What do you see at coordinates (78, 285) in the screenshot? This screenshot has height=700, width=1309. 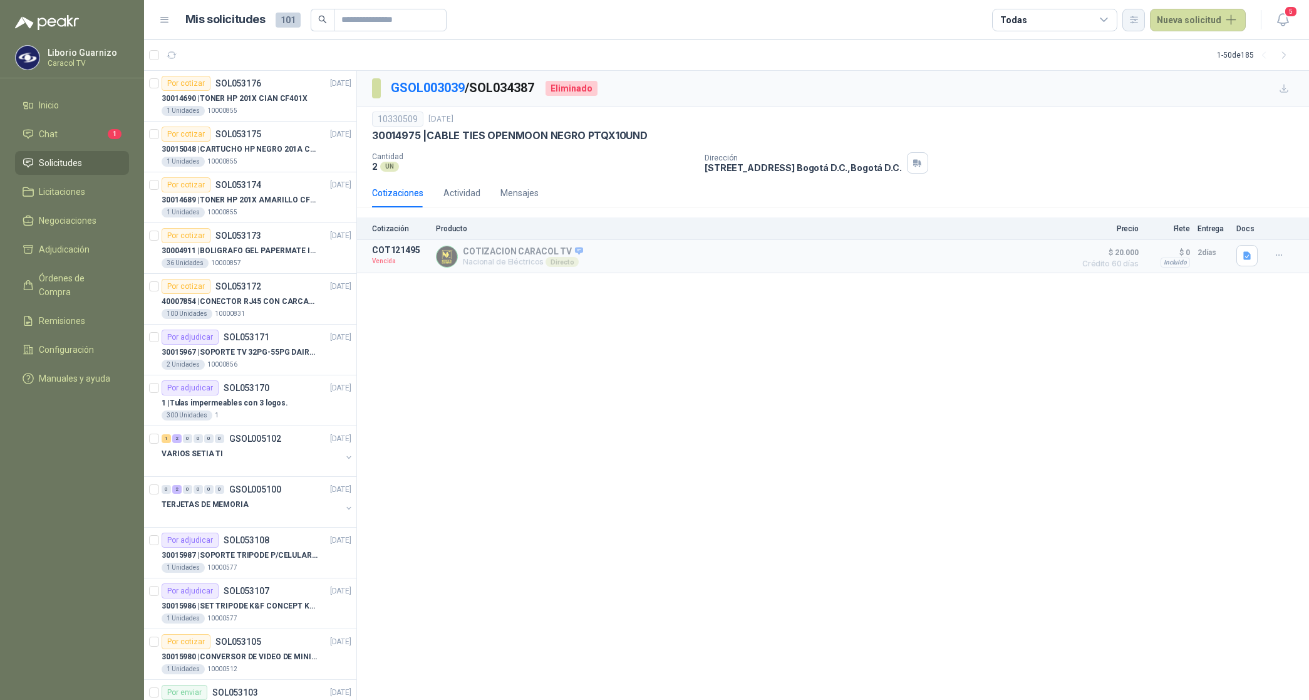 I see `span: Órdenes de Compra` at bounding box center [78, 285].